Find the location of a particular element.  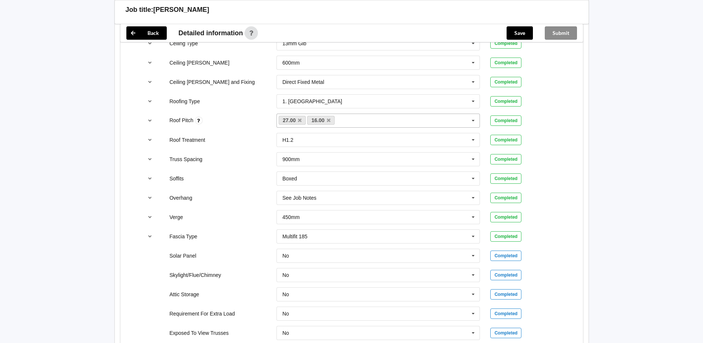

div: See Job Notes is located at coordinates (300, 198).